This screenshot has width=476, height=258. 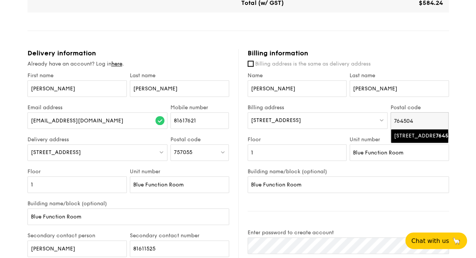 I want to click on a: here, so click(x=117, y=64).